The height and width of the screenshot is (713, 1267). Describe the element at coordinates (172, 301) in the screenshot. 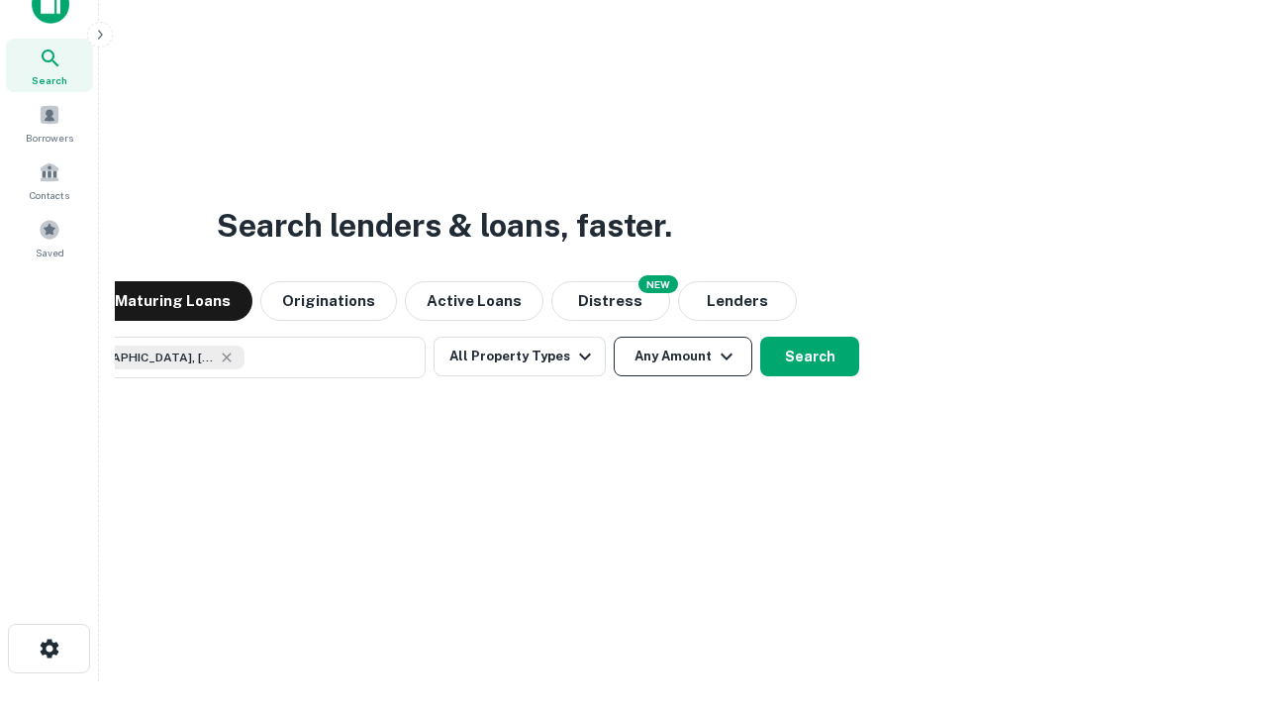

I see `button: Maturing Loans` at that location.